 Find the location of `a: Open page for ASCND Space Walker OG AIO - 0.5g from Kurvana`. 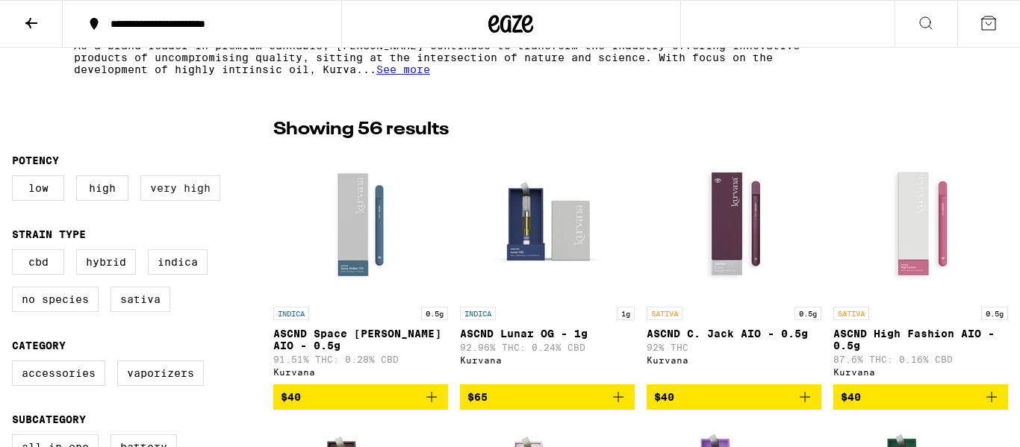

a: Open page for ASCND Space Walker OG AIO - 0.5g from Kurvana is located at coordinates (361, 267).